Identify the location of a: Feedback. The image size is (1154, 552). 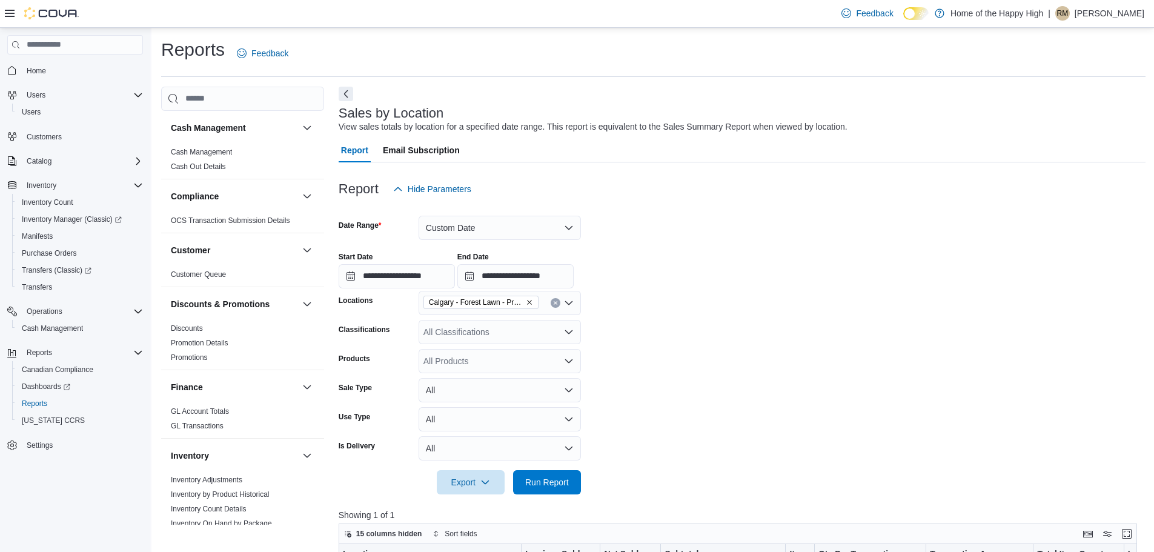
(867, 13).